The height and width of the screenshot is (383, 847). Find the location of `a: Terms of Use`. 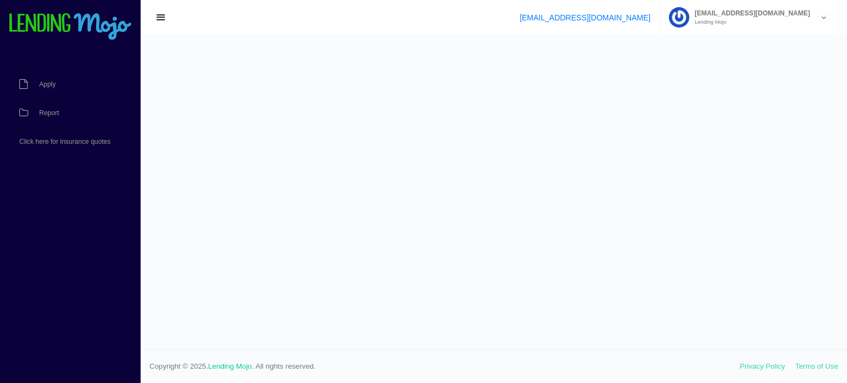

a: Terms of Use is located at coordinates (817, 366).